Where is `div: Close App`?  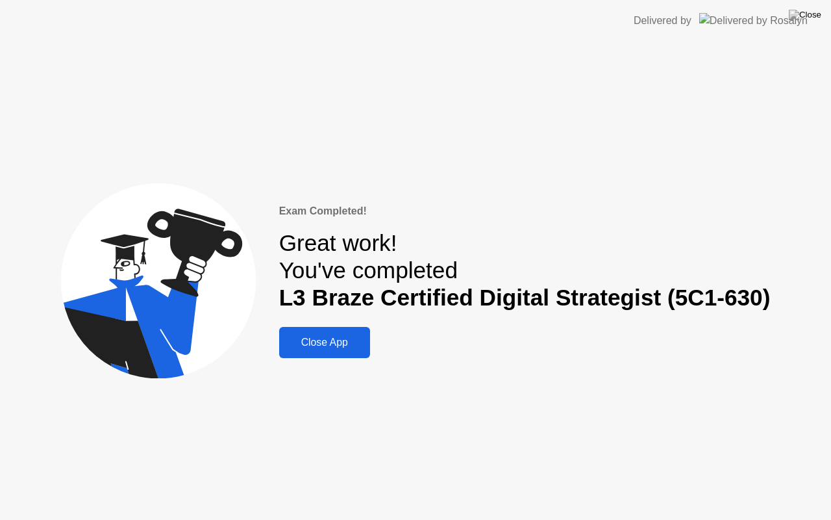 div: Close App is located at coordinates (325, 342).